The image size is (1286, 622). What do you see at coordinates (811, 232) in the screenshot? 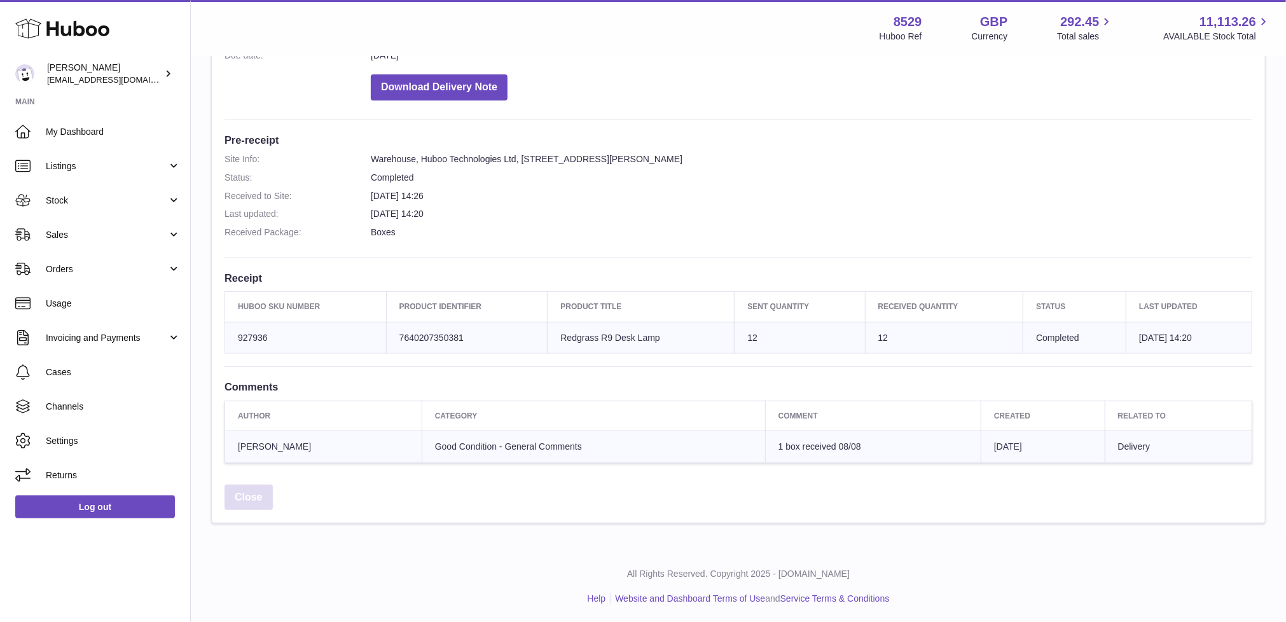
I see `dd: Boxes` at bounding box center [811, 232].